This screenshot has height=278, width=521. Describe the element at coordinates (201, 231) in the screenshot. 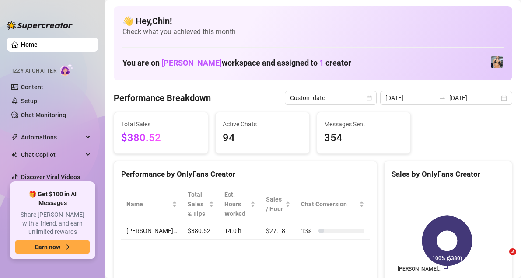

I see `td: $380.52` at that location.